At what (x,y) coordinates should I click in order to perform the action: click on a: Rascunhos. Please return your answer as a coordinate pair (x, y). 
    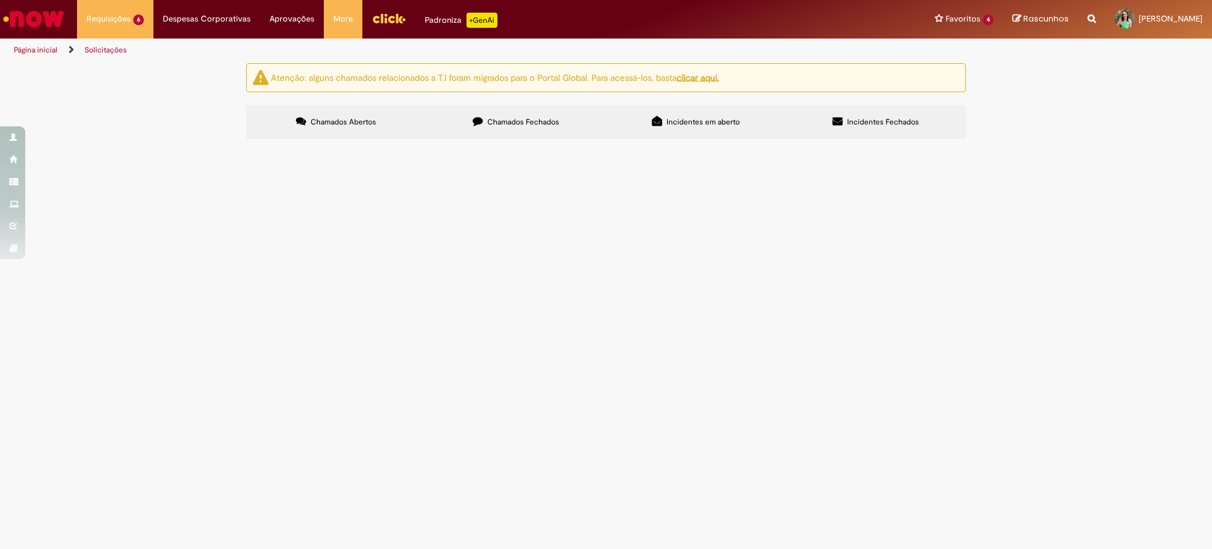
    Looking at the image, I should click on (1040, 19).